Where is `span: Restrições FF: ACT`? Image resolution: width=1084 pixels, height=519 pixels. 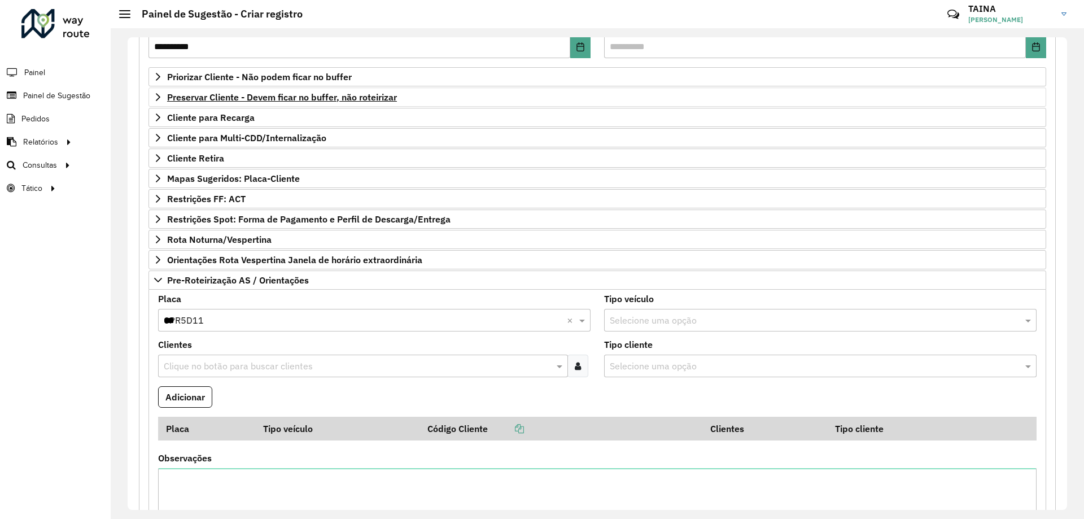 span: Restrições FF: ACT is located at coordinates (206, 199).